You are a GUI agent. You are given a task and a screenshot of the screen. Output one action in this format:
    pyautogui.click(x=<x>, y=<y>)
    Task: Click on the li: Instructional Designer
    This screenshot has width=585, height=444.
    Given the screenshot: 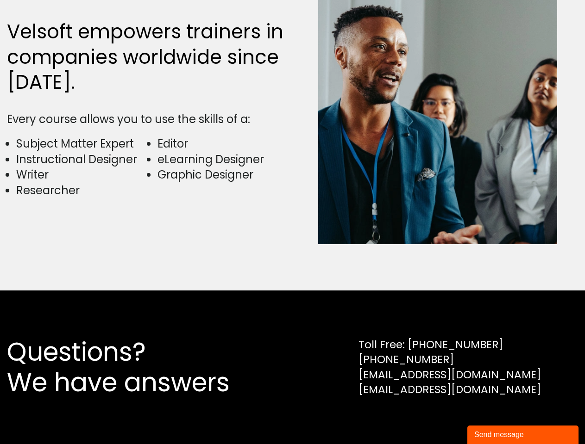 What is the action you would take?
    pyautogui.click(x=81, y=160)
    